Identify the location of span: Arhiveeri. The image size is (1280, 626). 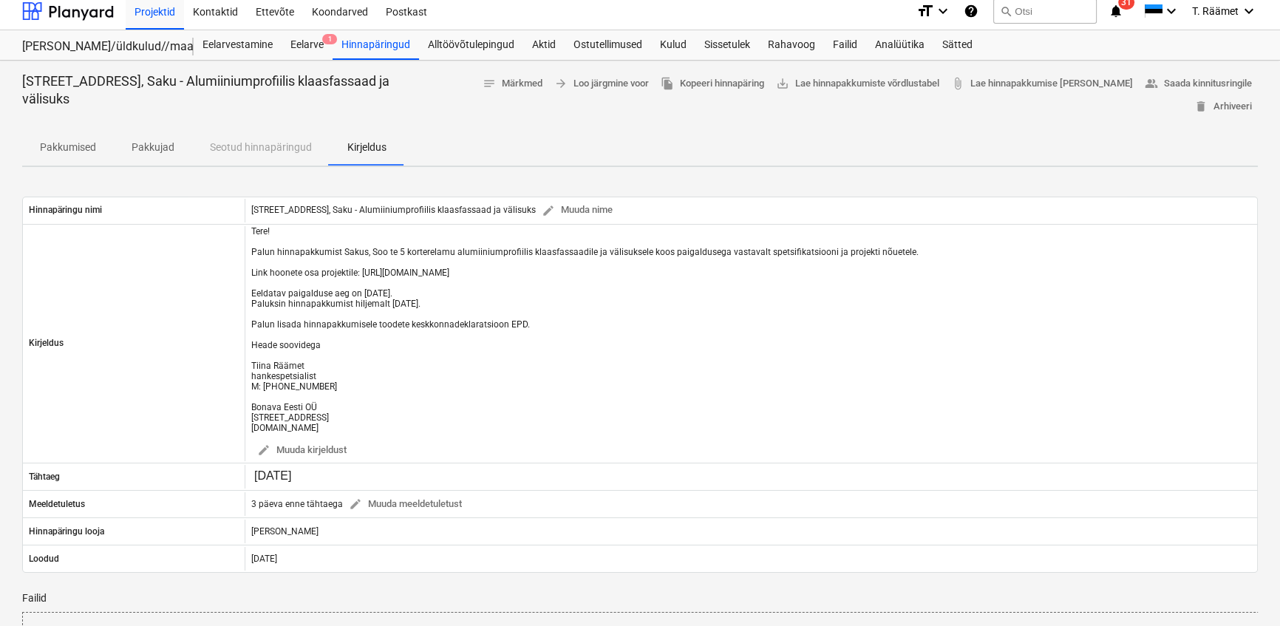
(1223, 106).